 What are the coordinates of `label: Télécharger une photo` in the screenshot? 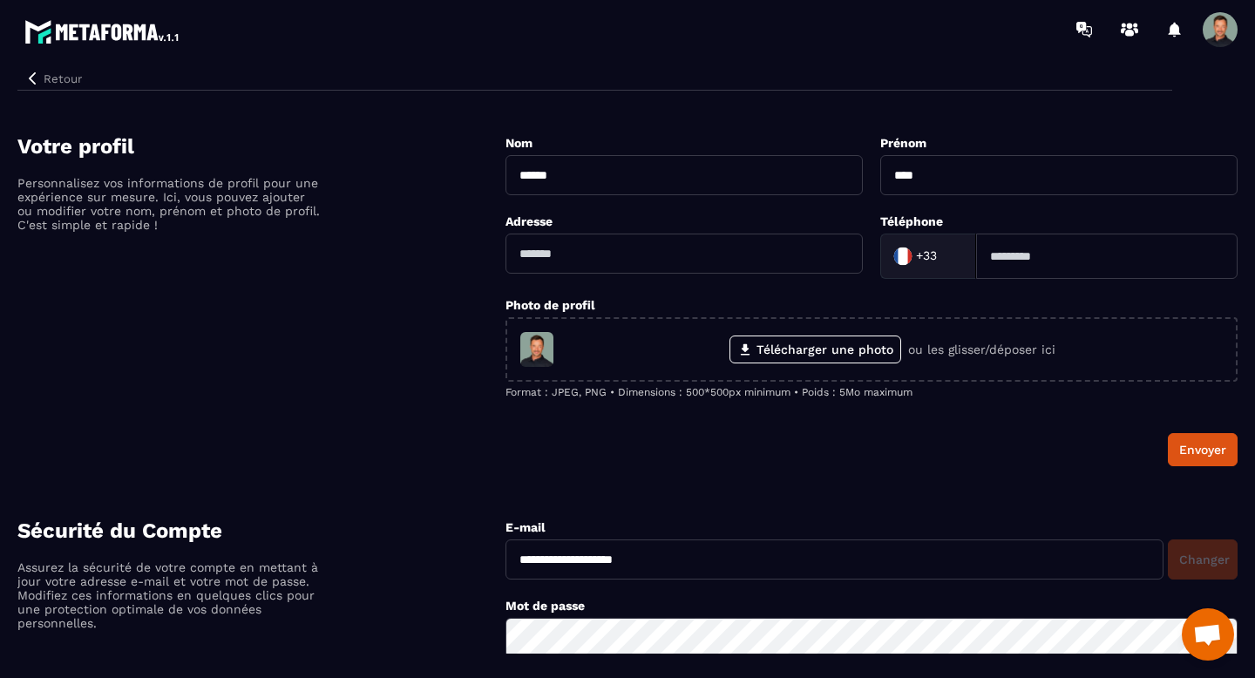 It's located at (815, 350).